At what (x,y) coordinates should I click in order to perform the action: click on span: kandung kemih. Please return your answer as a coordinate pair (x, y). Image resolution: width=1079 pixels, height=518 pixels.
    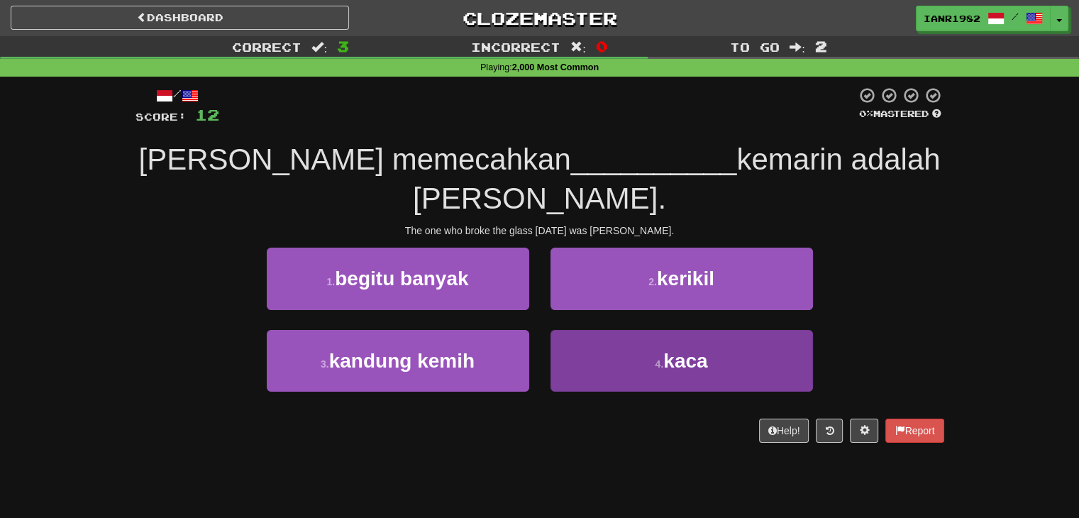
    Looking at the image, I should click on (402, 360).